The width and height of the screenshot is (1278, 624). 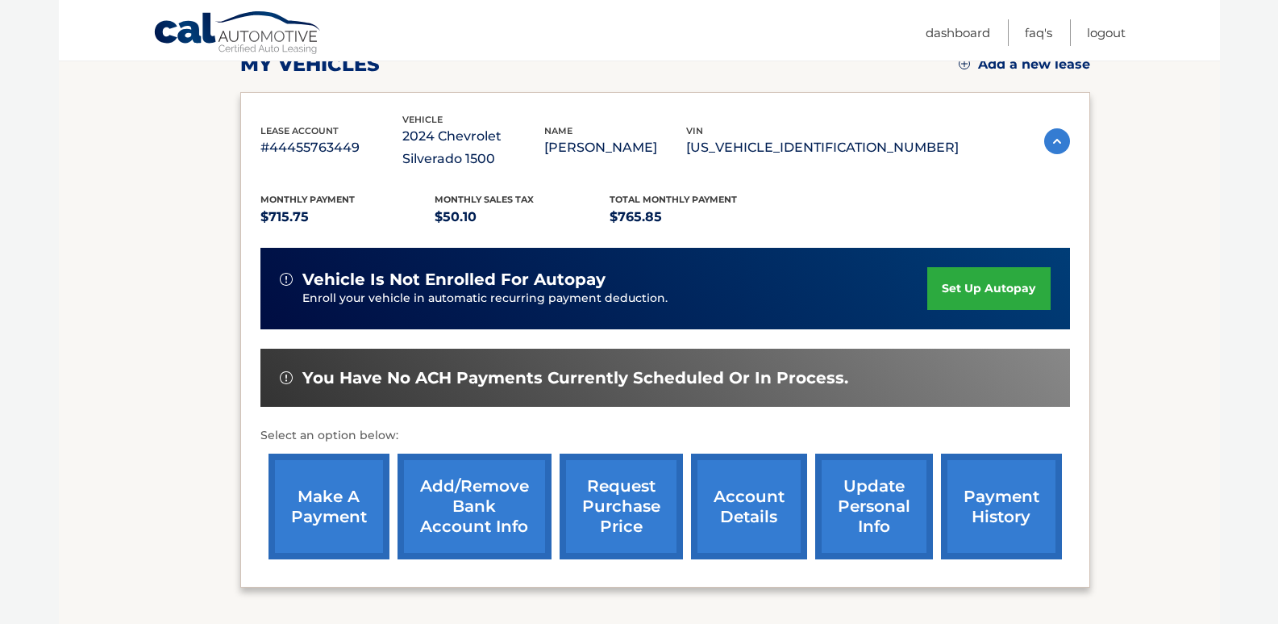 I want to click on p: #44455763449, so click(x=332, y=148).